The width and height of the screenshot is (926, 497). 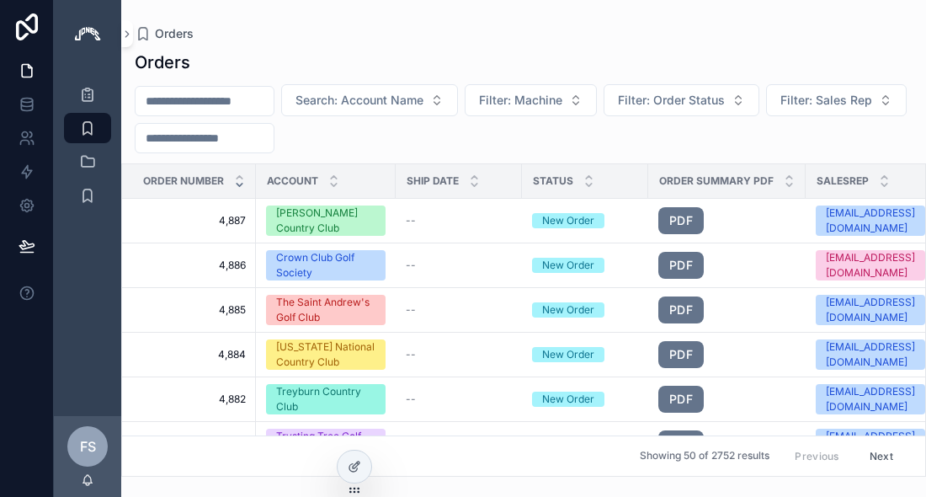 What do you see at coordinates (881, 455) in the screenshot?
I see `button: Next` at bounding box center [881, 455].